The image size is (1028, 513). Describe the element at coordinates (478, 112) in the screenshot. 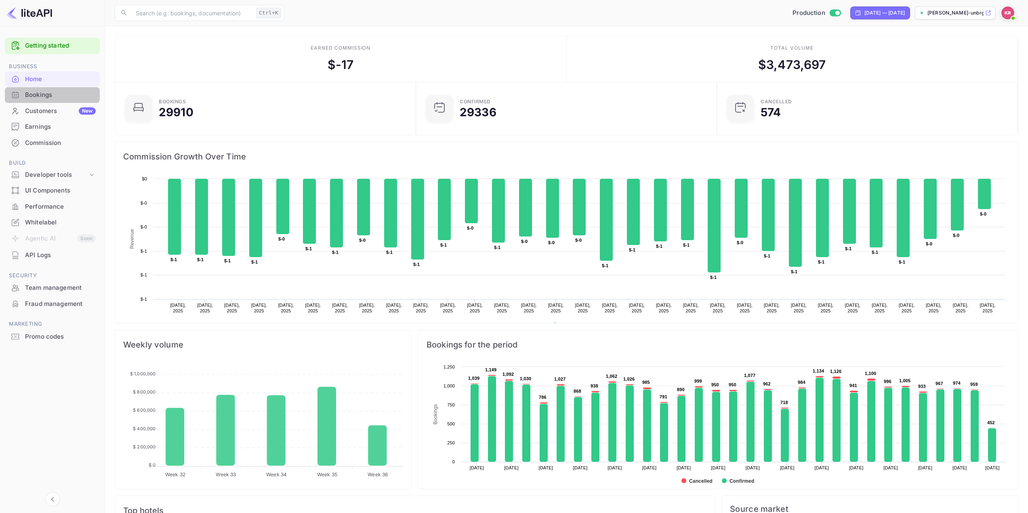

I see `div: 29336` at that location.